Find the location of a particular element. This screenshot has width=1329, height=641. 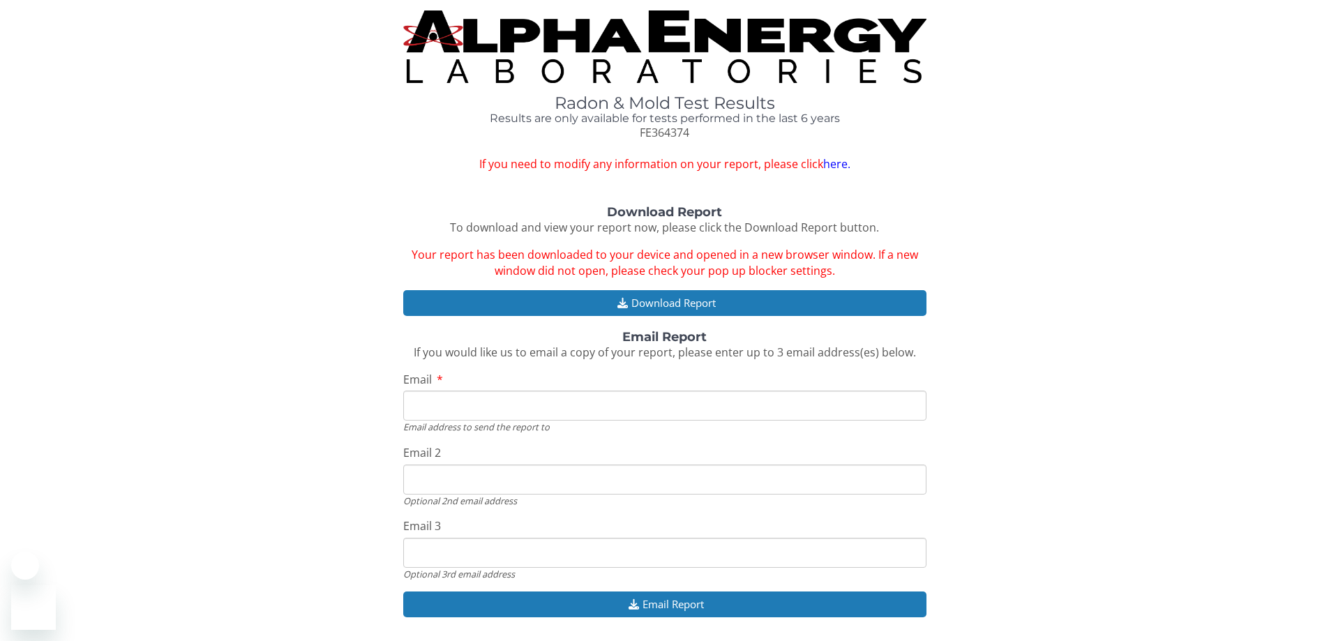

span: FE364374 is located at coordinates (664, 133).